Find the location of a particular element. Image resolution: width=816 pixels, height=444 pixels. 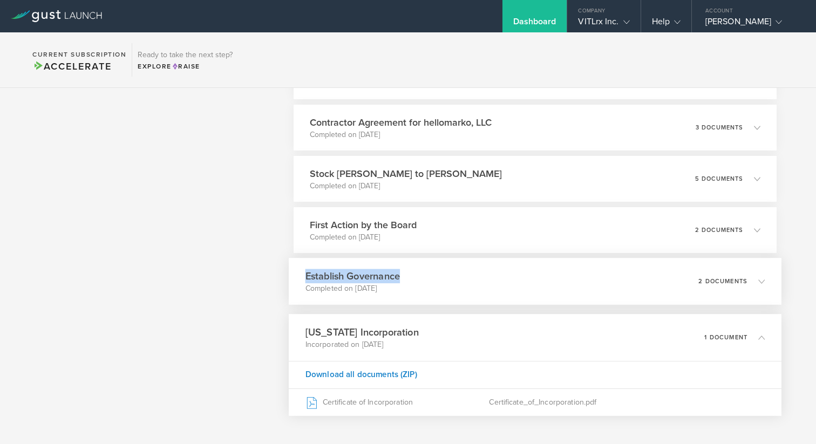

div: Dashboard is located at coordinates (535, 24).